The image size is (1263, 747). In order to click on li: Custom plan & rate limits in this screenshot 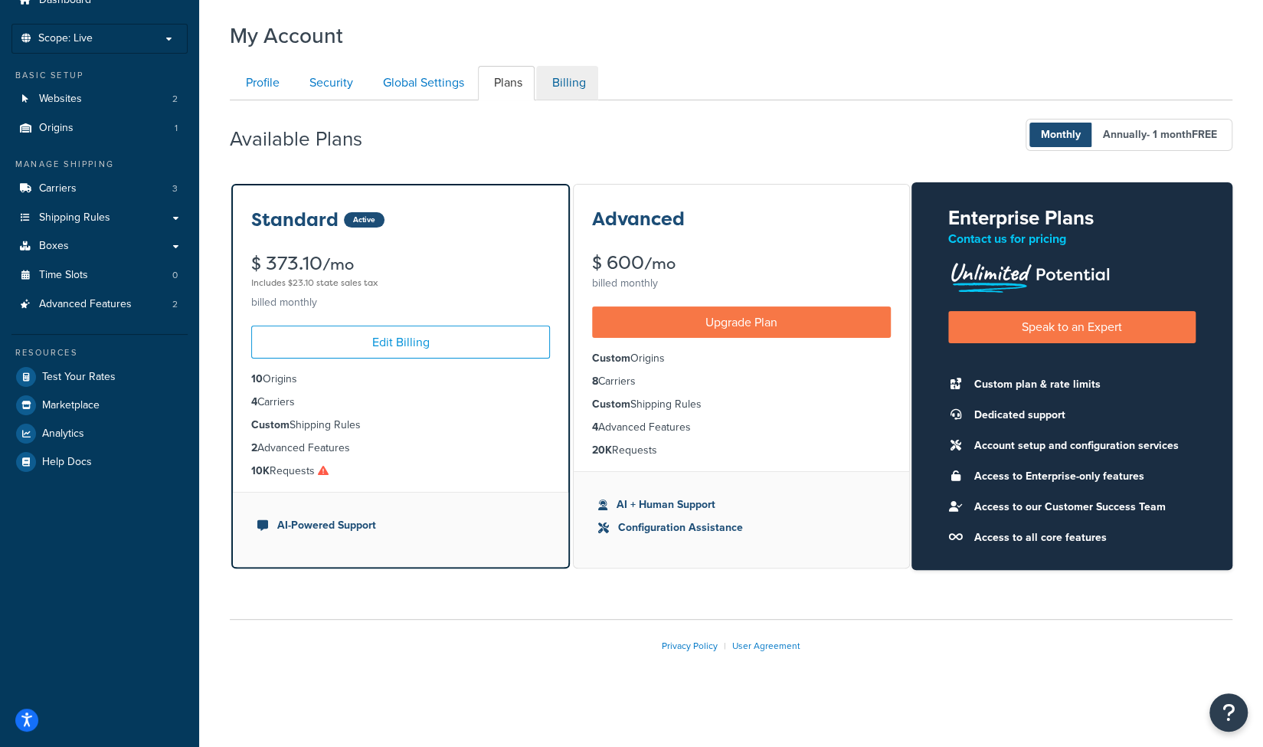, I will do `click(1072, 384)`.